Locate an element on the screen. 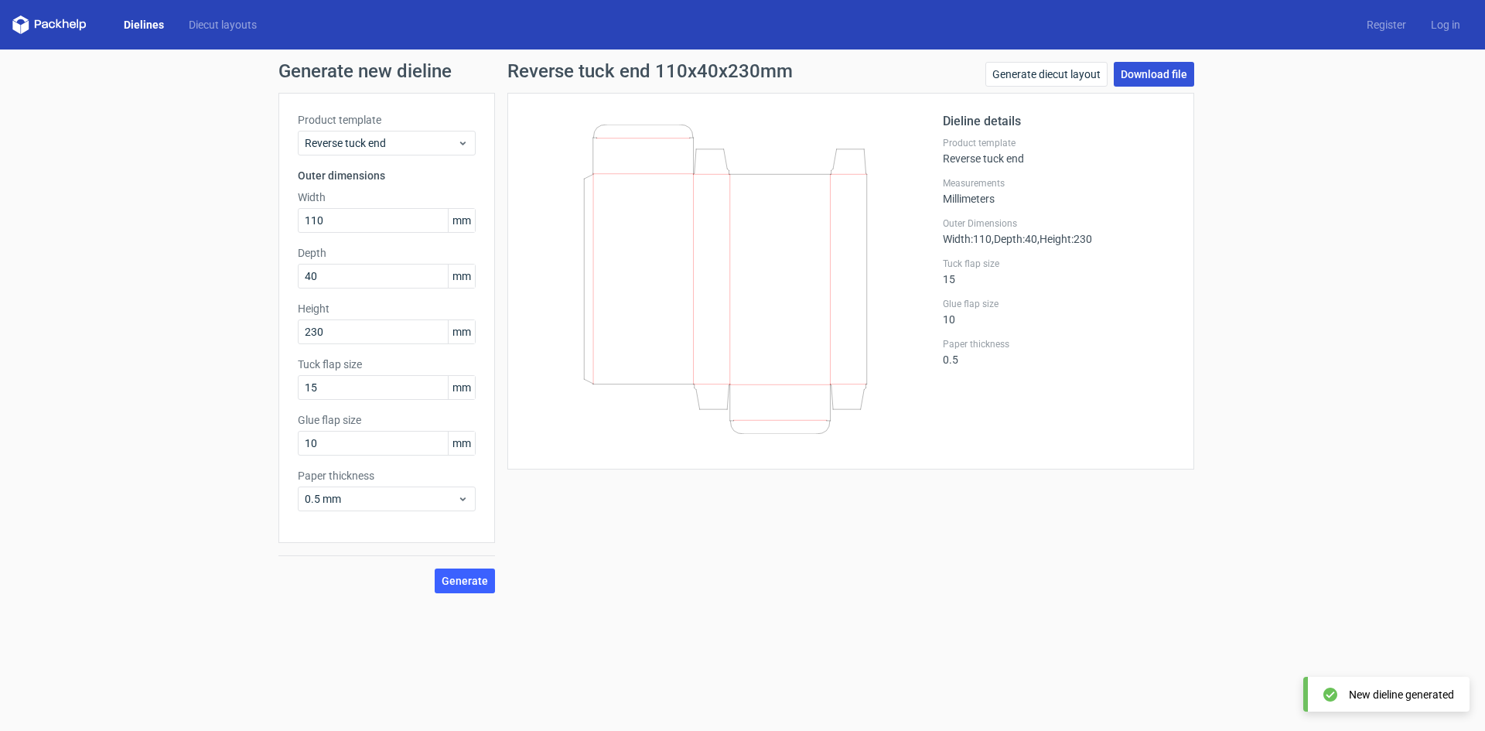 This screenshot has height=731, width=1485. span: , Height : 230 is located at coordinates (1064, 239).